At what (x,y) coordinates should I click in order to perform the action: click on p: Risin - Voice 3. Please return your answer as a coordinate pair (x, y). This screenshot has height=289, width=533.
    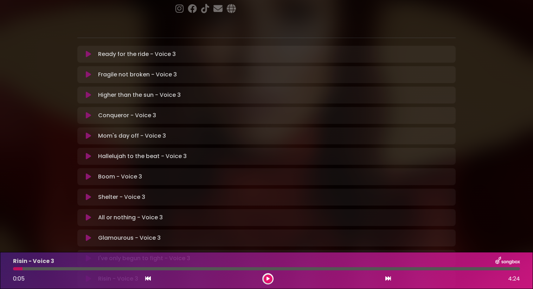
    Looking at the image, I should click on (33, 261).